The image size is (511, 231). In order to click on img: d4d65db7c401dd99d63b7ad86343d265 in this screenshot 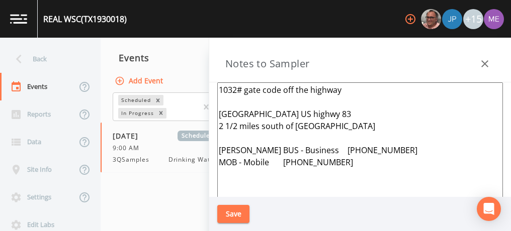, I will do `click(494, 19)`.